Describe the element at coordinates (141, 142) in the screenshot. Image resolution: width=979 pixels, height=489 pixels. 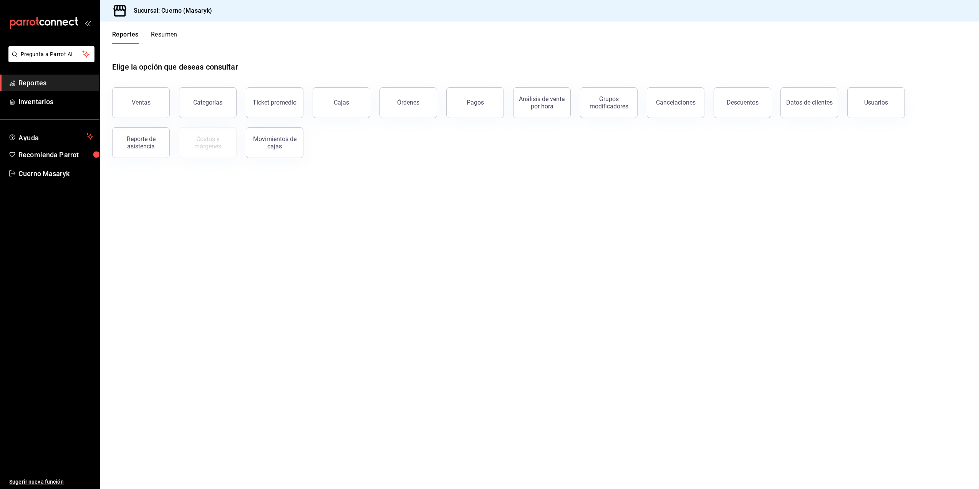
I see `button: Reporte de asistencia` at that location.